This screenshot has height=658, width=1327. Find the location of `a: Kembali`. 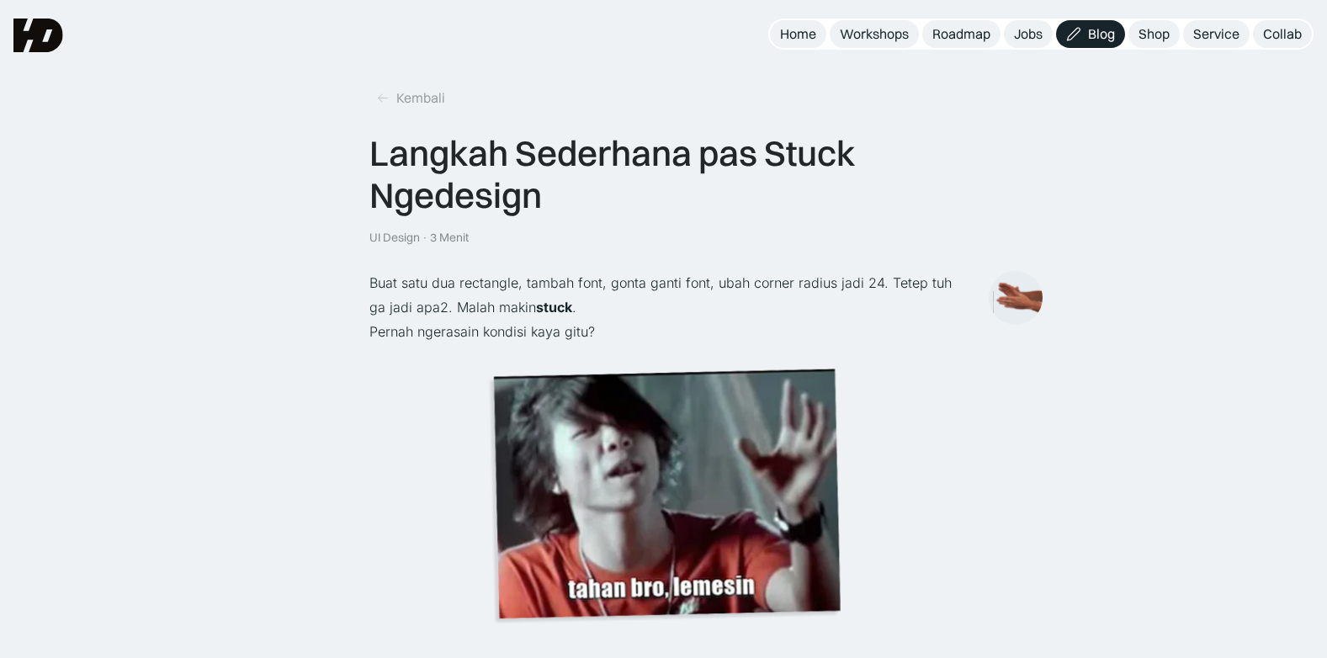

a: Kembali is located at coordinates (411, 98).